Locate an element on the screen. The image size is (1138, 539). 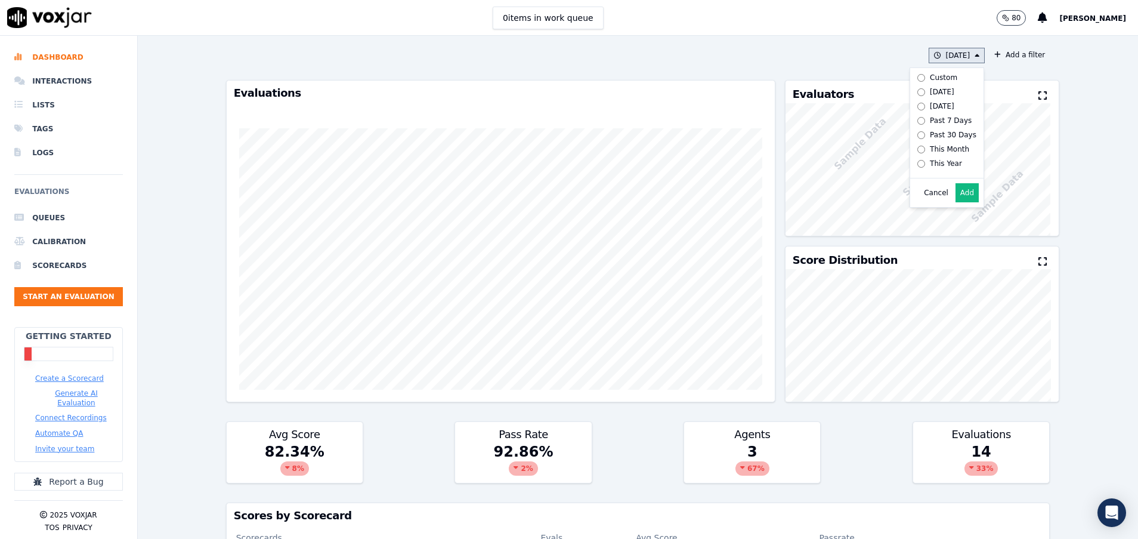
img: voxjar logo is located at coordinates (50, 17).